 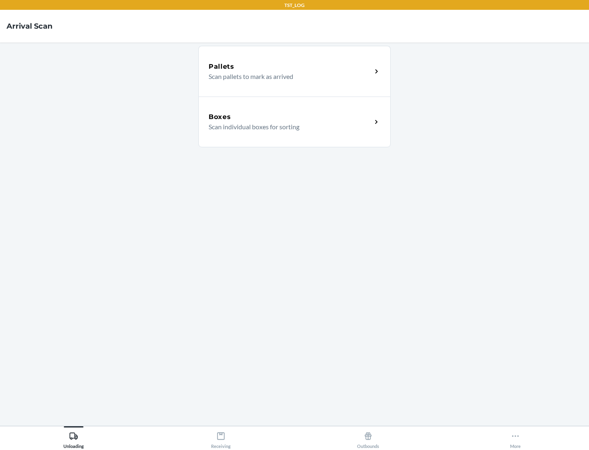 What do you see at coordinates (221, 439) in the screenshot?
I see `div: Receiving` at bounding box center [221, 439].